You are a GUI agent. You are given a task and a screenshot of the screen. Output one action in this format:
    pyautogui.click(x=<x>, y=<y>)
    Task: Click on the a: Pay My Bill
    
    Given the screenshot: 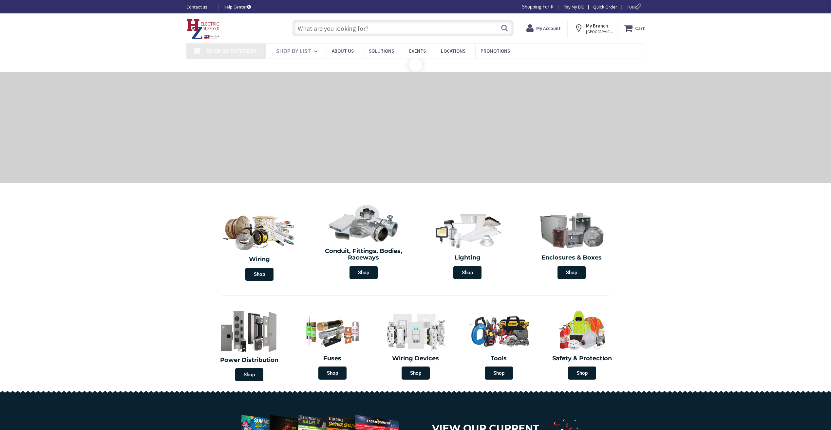 What is the action you would take?
    pyautogui.click(x=573, y=7)
    